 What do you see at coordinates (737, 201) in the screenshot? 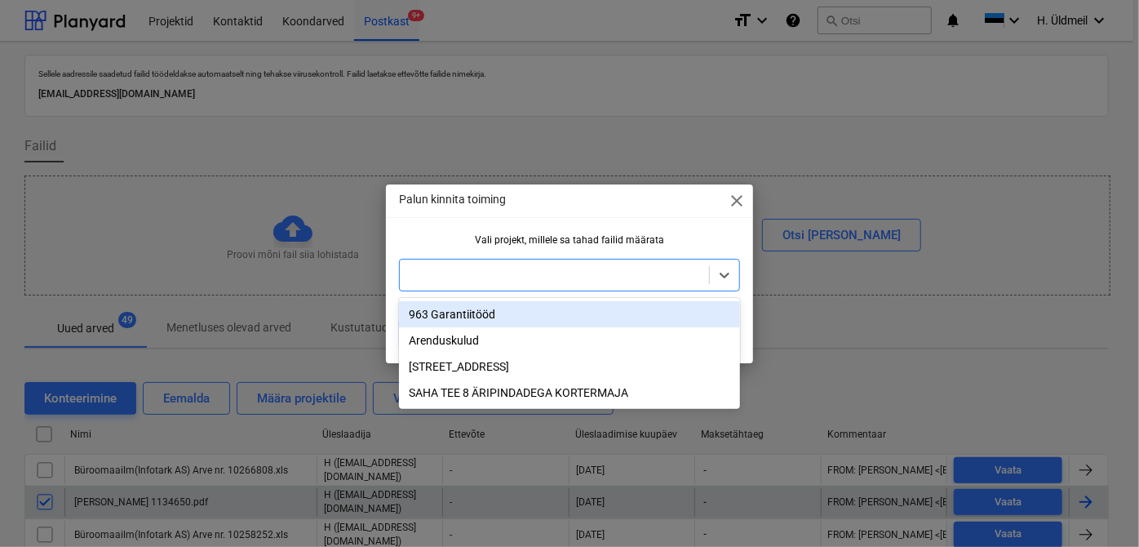
I see `span: close` at bounding box center [737, 201].